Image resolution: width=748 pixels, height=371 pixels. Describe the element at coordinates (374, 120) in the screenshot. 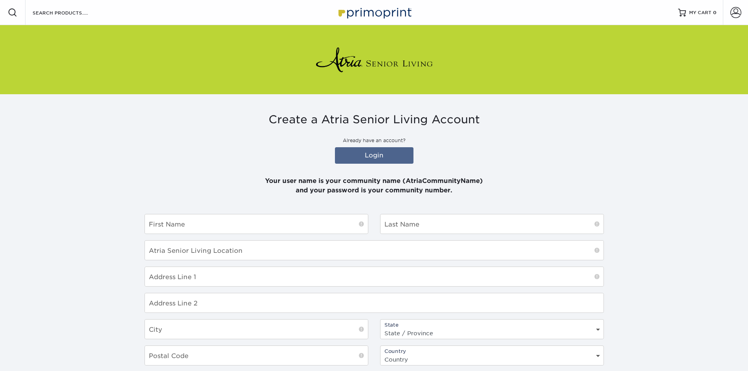

I see `h3: Create a Atria Senior Living Account` at that location.